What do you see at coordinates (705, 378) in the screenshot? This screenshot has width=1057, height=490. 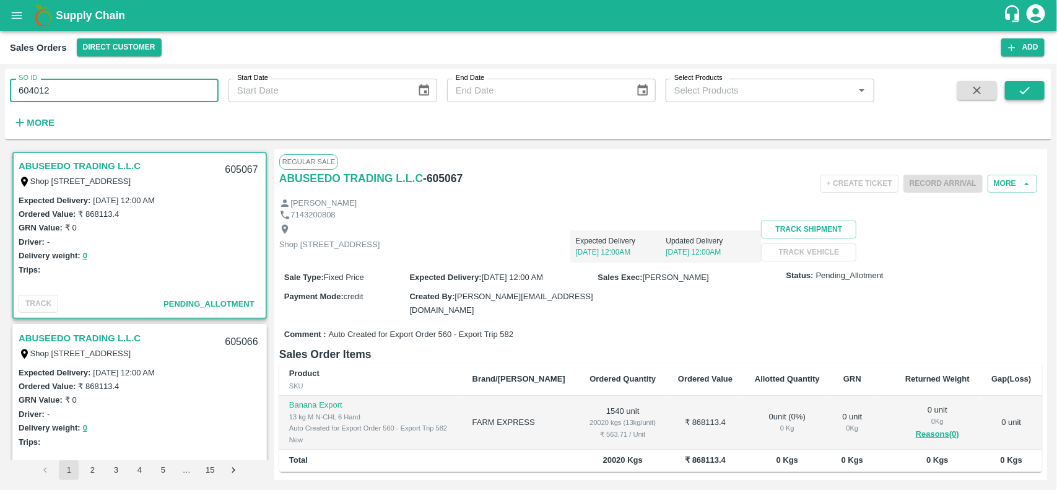 I see `b: Ordered Value` at bounding box center [705, 378].